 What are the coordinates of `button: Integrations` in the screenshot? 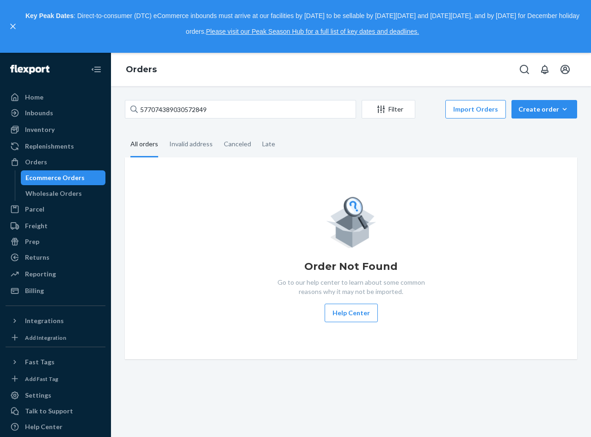 It's located at (56, 321).